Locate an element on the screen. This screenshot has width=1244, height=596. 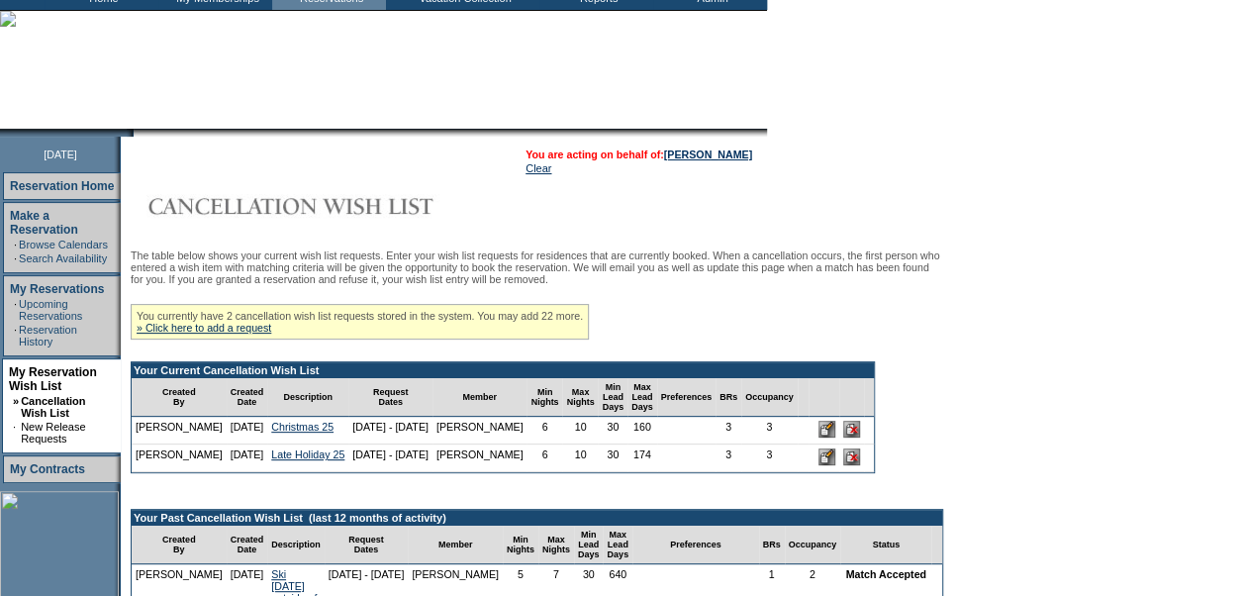
a: Upcoming Reservations is located at coordinates (50, 310).